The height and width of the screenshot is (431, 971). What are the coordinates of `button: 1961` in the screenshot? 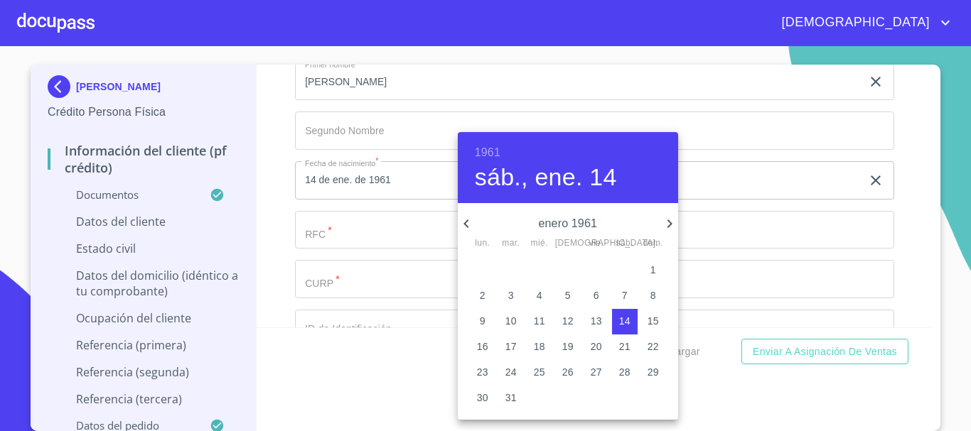 It's located at (487, 153).